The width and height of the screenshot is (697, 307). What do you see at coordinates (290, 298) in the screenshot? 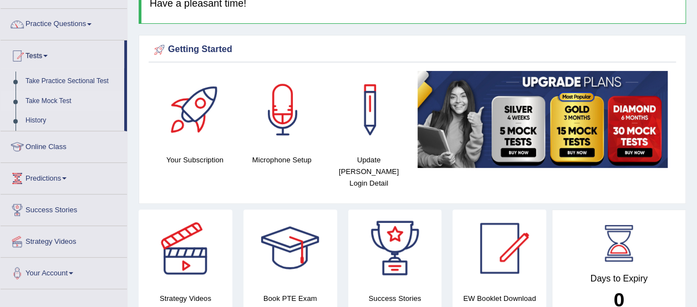
I see `h4: Book PTE Exam` at bounding box center [290, 298].